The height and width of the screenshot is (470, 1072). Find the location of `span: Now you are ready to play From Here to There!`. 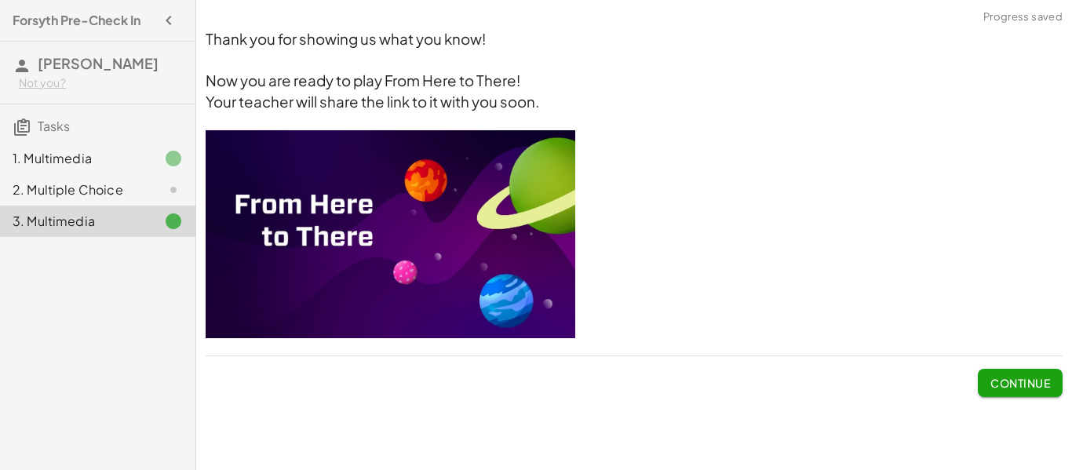

span: Now you are ready to play From Here to There! is located at coordinates (362, 80).